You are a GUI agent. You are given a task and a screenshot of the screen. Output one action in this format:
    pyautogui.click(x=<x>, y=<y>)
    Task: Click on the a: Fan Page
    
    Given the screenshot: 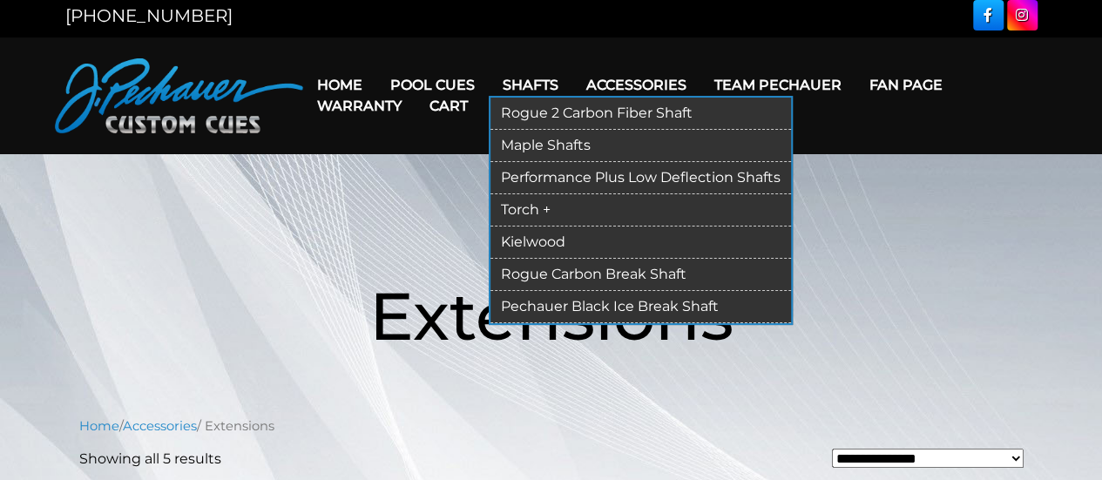 What is the action you would take?
    pyautogui.click(x=906, y=84)
    